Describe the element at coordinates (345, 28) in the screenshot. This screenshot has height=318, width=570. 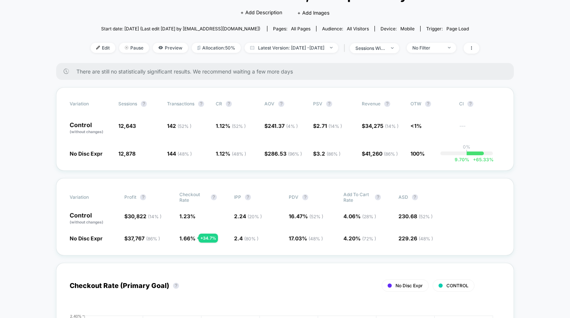
I see `div: Audience:` at that location.